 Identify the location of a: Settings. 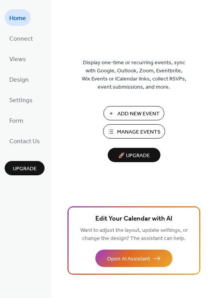
(21, 99).